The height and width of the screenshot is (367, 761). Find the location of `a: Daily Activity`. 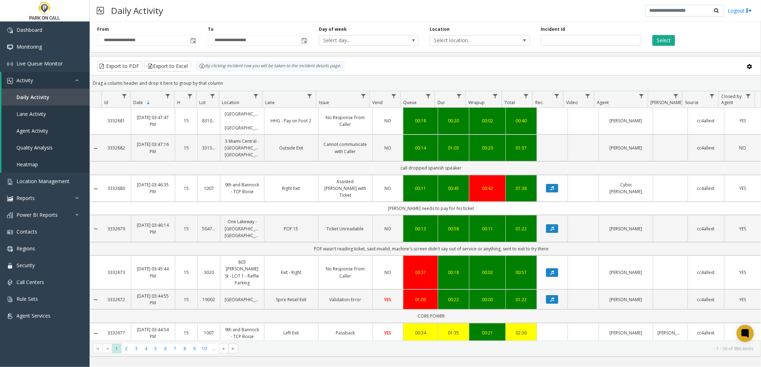

a: Daily Activity is located at coordinates (45, 97).